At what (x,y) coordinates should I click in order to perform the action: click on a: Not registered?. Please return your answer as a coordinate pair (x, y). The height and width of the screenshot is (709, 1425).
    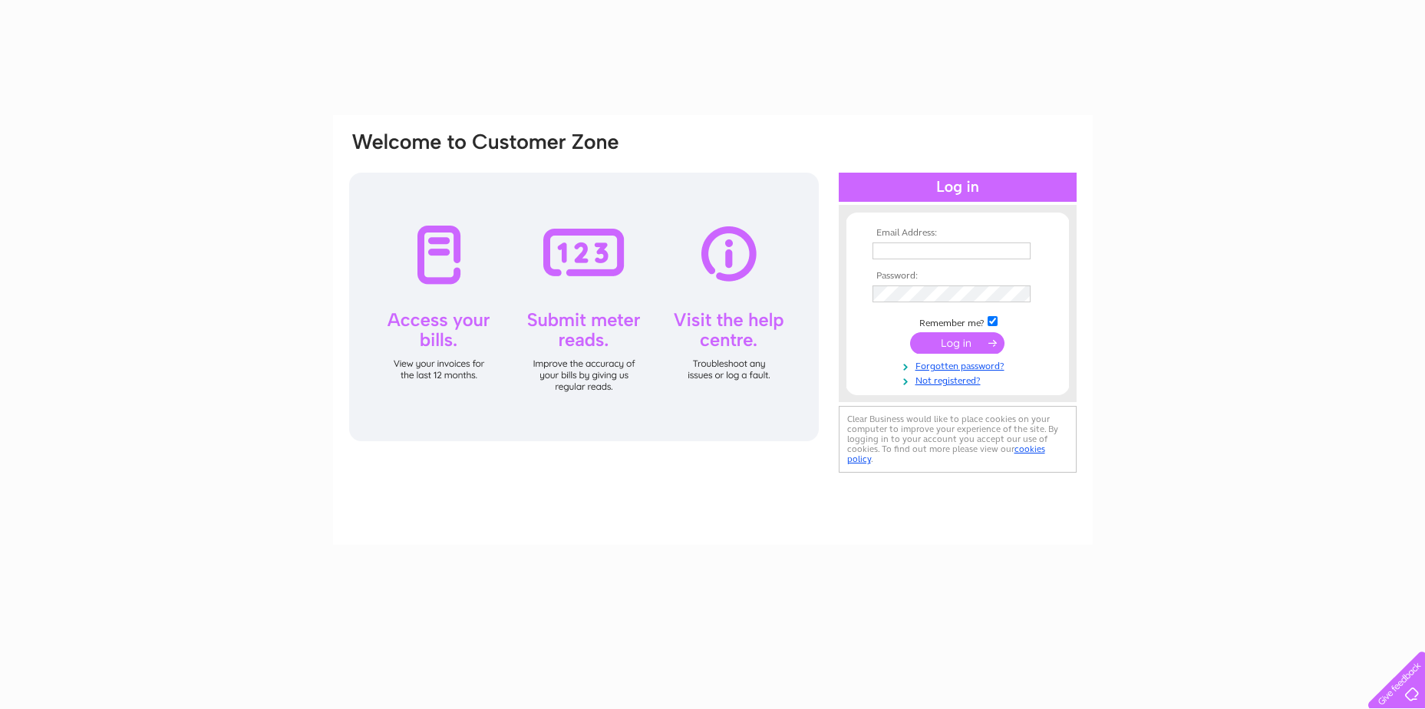
    Looking at the image, I should click on (959, 379).